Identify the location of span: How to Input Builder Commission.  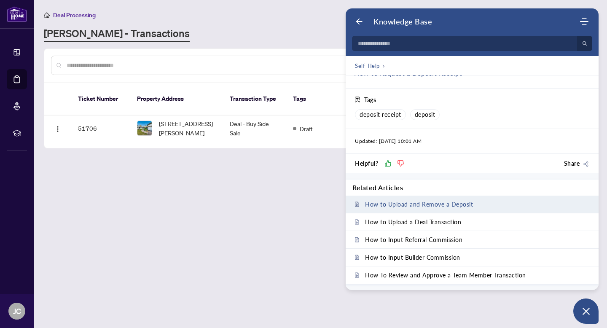
(412, 257).